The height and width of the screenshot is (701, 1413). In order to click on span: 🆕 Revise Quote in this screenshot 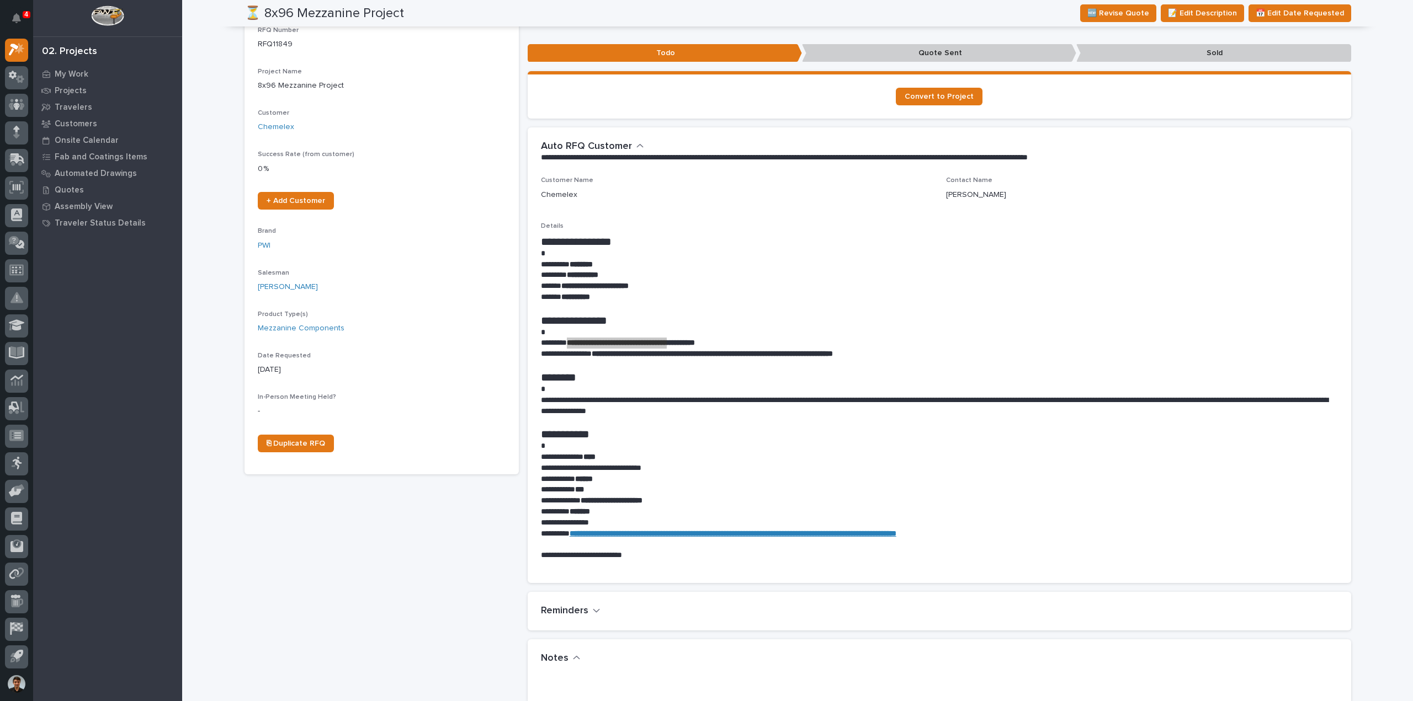, I will do `click(1118, 13)`.